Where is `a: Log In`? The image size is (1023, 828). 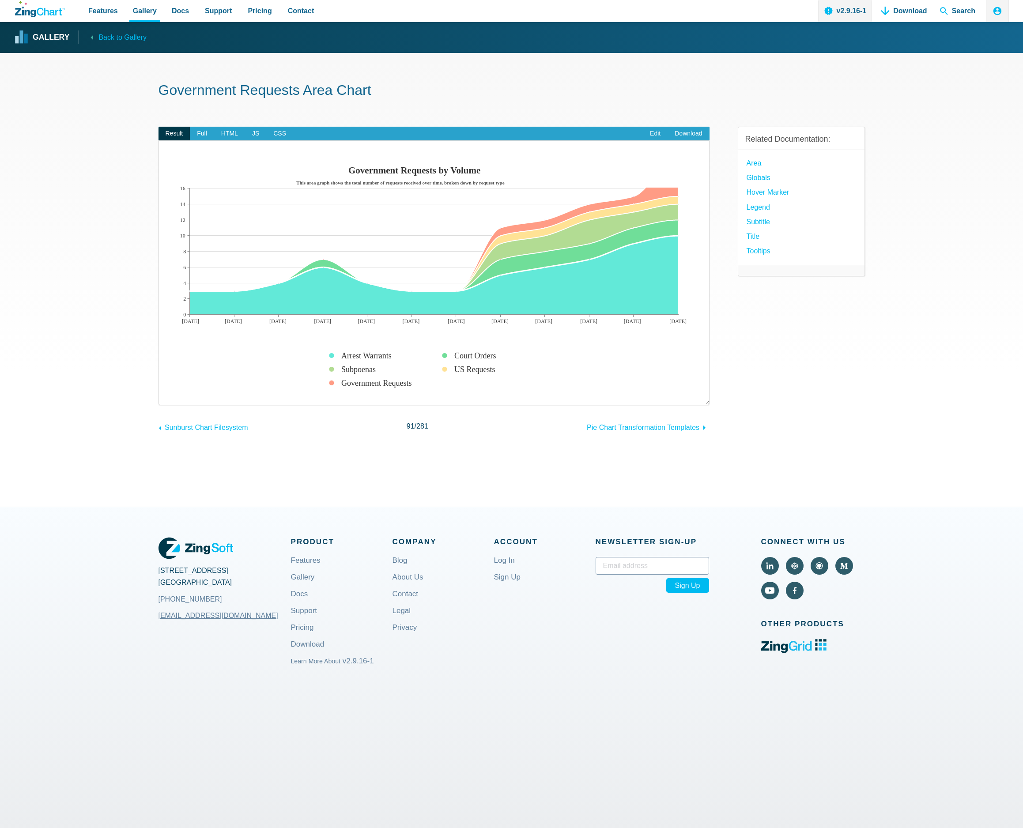
a: Log In is located at coordinates (504, 568).